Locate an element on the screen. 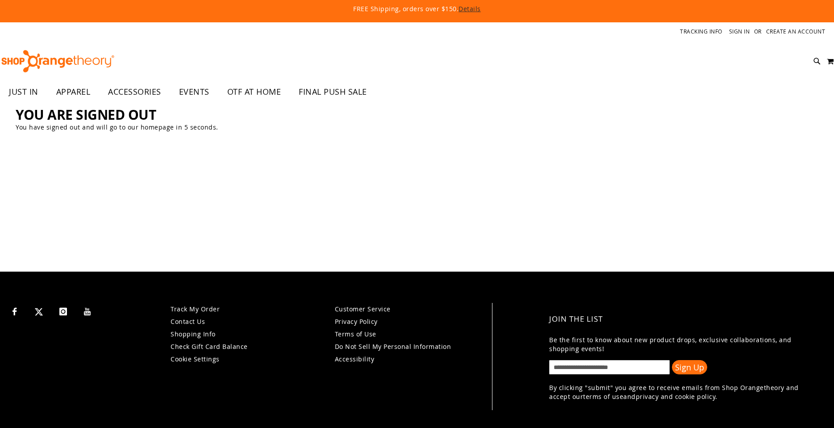  a: Privacy Policy is located at coordinates (356, 321).